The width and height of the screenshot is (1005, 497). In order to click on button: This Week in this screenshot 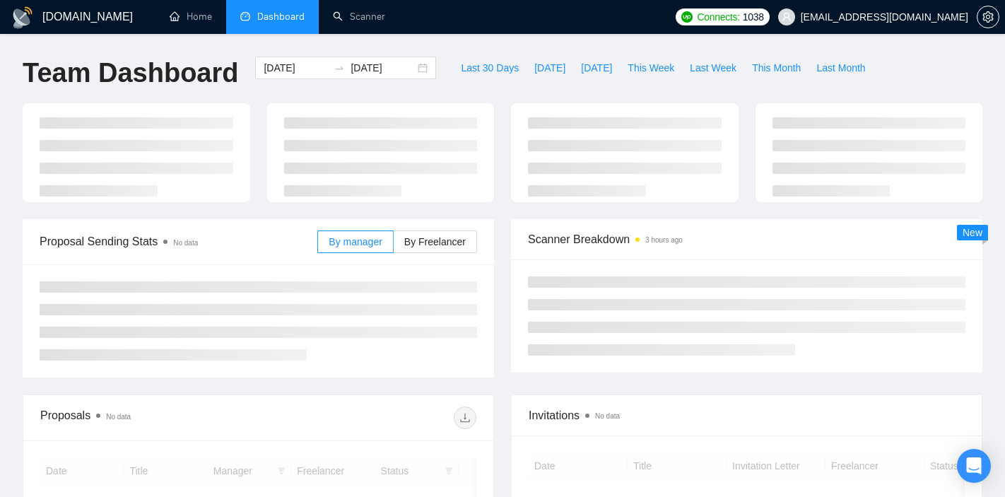, I will do `click(651, 68)`.